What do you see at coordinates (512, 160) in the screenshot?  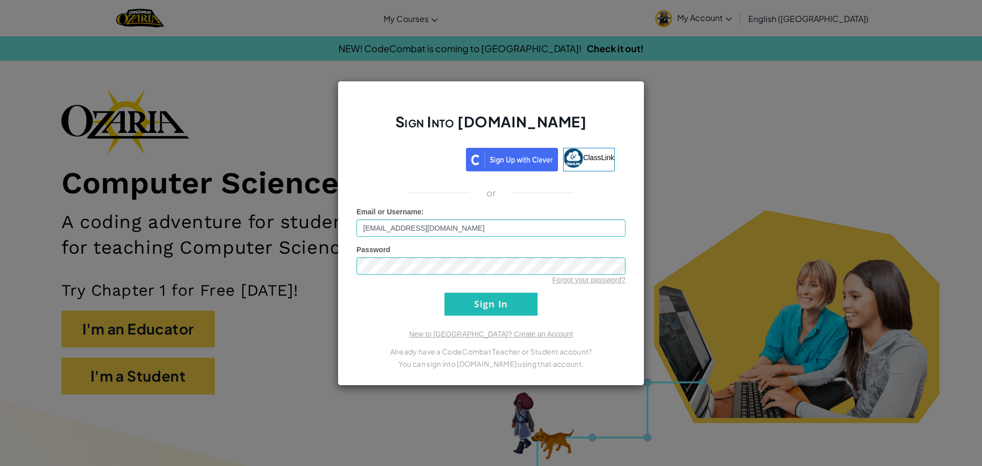 I see `img: clever_sso_button@2x.png` at bounding box center [512, 160].